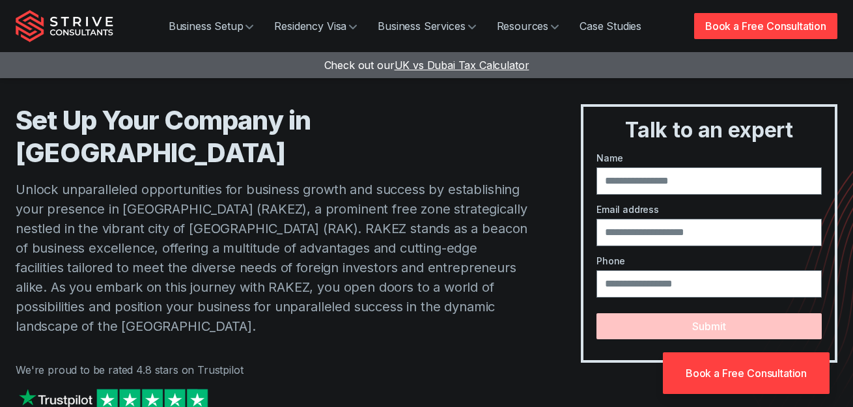  I want to click on p: Unlock unparalleled opportunities for business growth and success by establishing your presence i..., so click(272, 258).